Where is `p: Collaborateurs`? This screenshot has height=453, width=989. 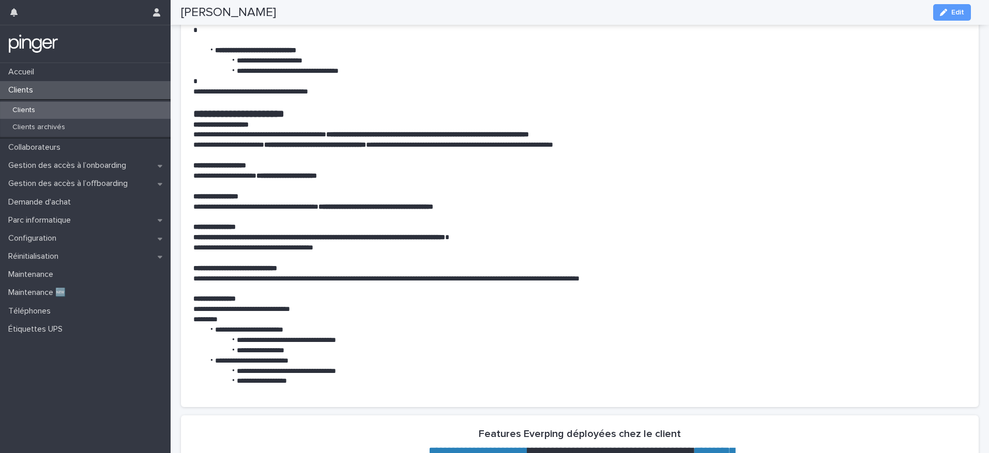
p: Collaborateurs is located at coordinates (36, 147).